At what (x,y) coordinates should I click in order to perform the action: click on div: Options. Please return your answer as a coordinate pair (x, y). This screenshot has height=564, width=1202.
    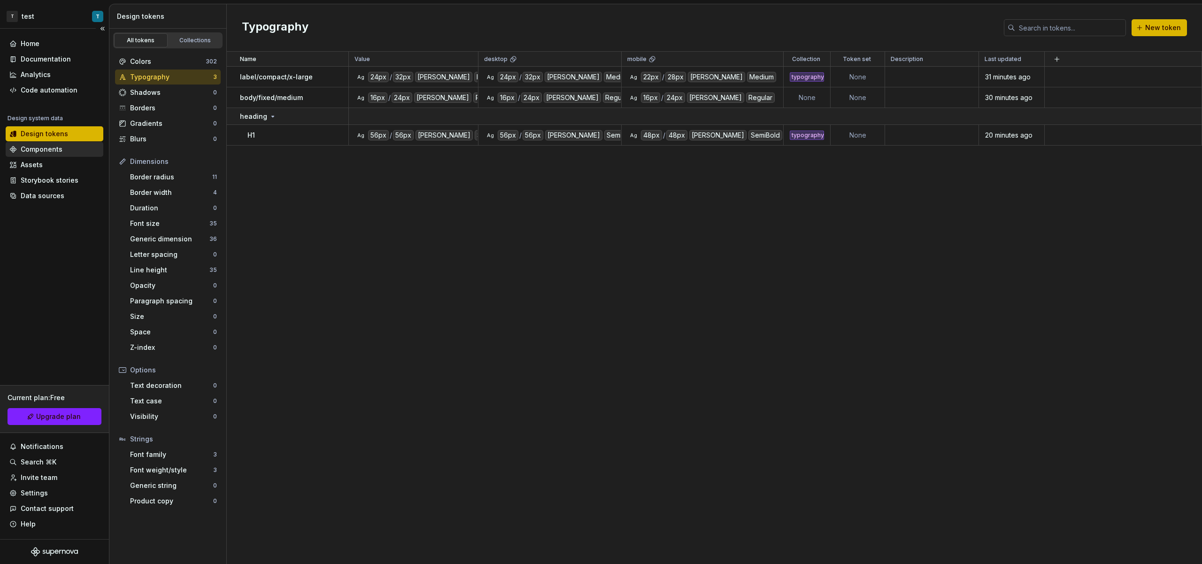
    Looking at the image, I should click on (173, 370).